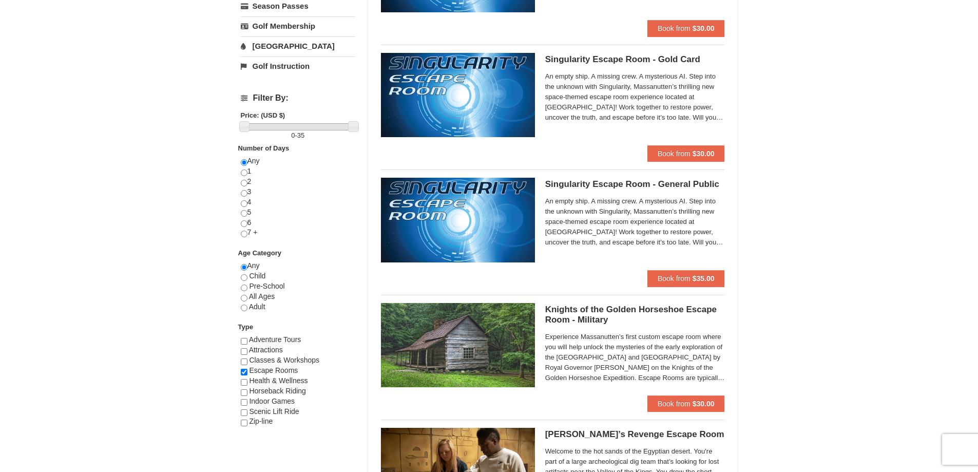 The width and height of the screenshot is (978, 472). I want to click on span: All Ages, so click(262, 296).